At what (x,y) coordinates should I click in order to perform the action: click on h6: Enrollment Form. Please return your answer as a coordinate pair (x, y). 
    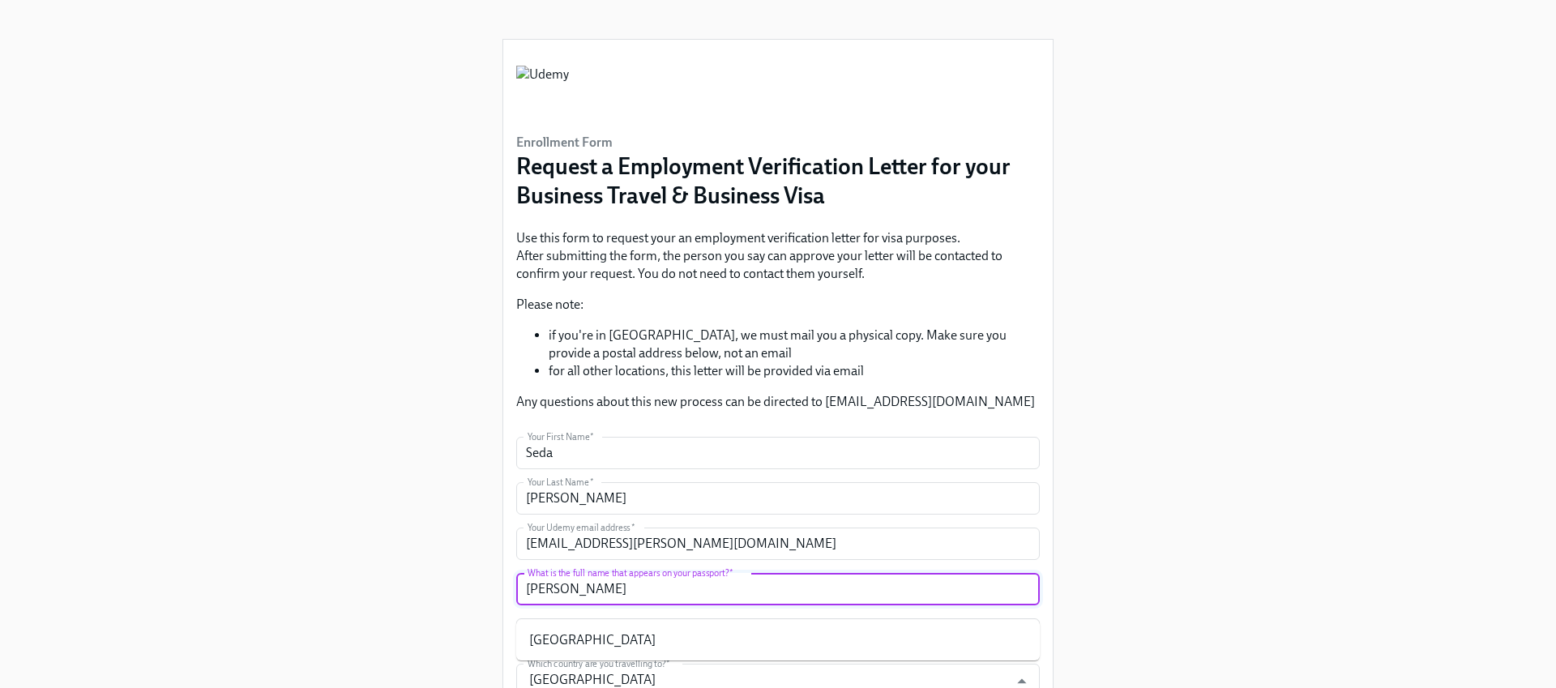
    Looking at the image, I should click on (778, 143).